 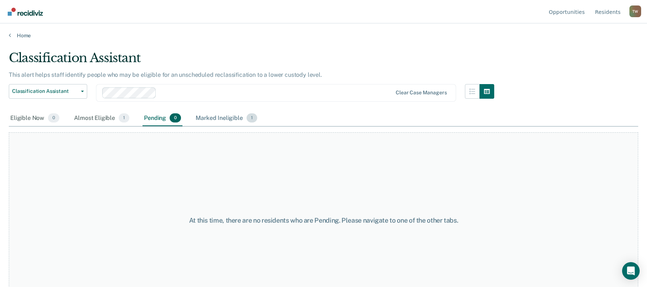 I want to click on div: Clear case managers, so click(x=421, y=93).